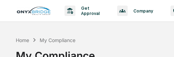 The height and width of the screenshot is (57, 174). I want to click on p: Get Approval, so click(89, 11).